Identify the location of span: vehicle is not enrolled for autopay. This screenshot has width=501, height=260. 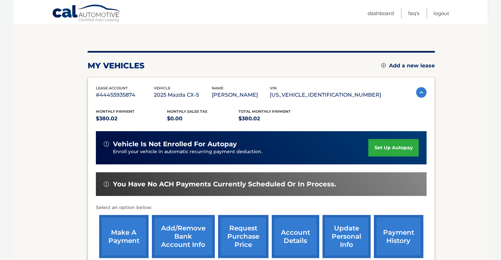
(175, 144).